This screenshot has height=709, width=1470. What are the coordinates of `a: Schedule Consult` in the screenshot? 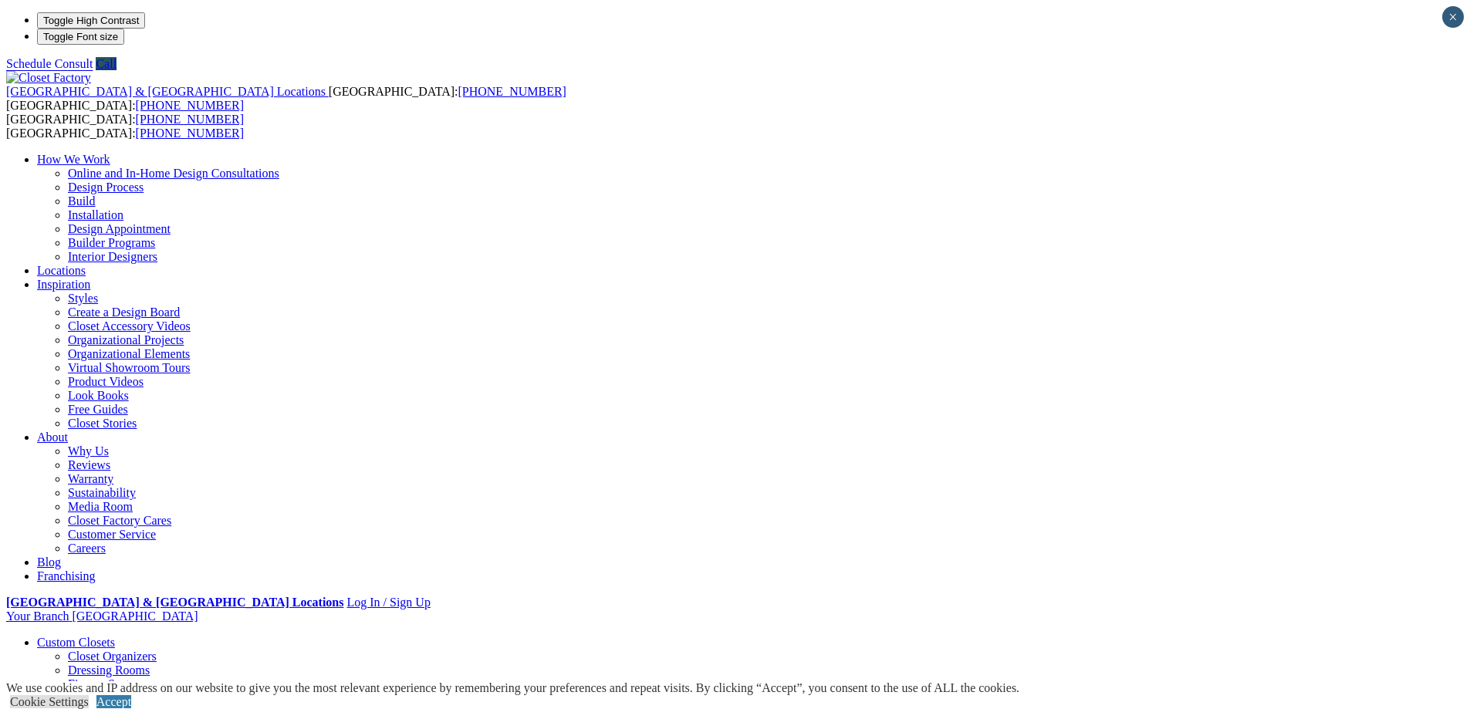 It's located at (49, 63).